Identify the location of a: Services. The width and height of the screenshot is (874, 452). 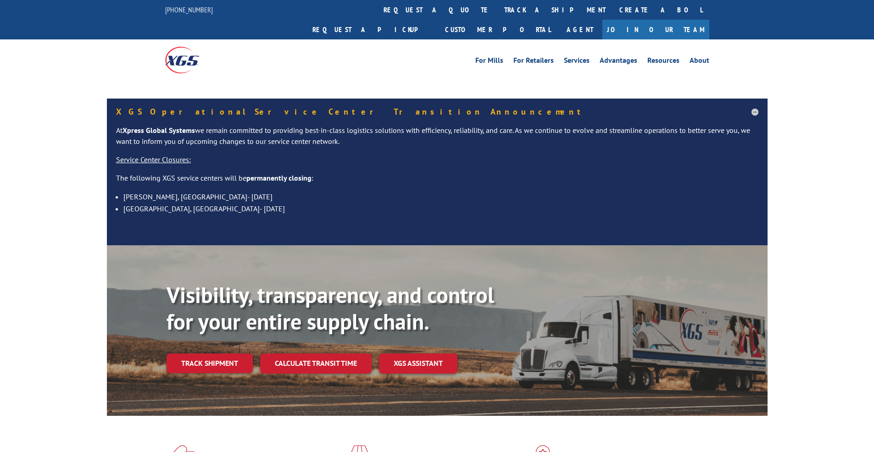
(576, 62).